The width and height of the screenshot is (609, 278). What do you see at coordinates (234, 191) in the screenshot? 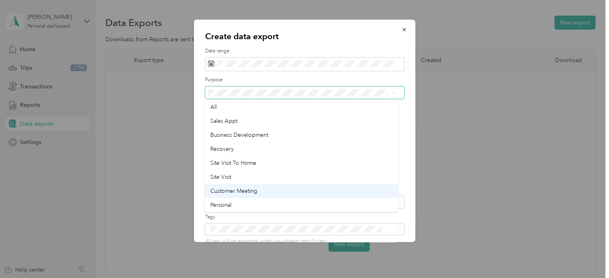
I see `span: Customer Meeting` at bounding box center [234, 191].